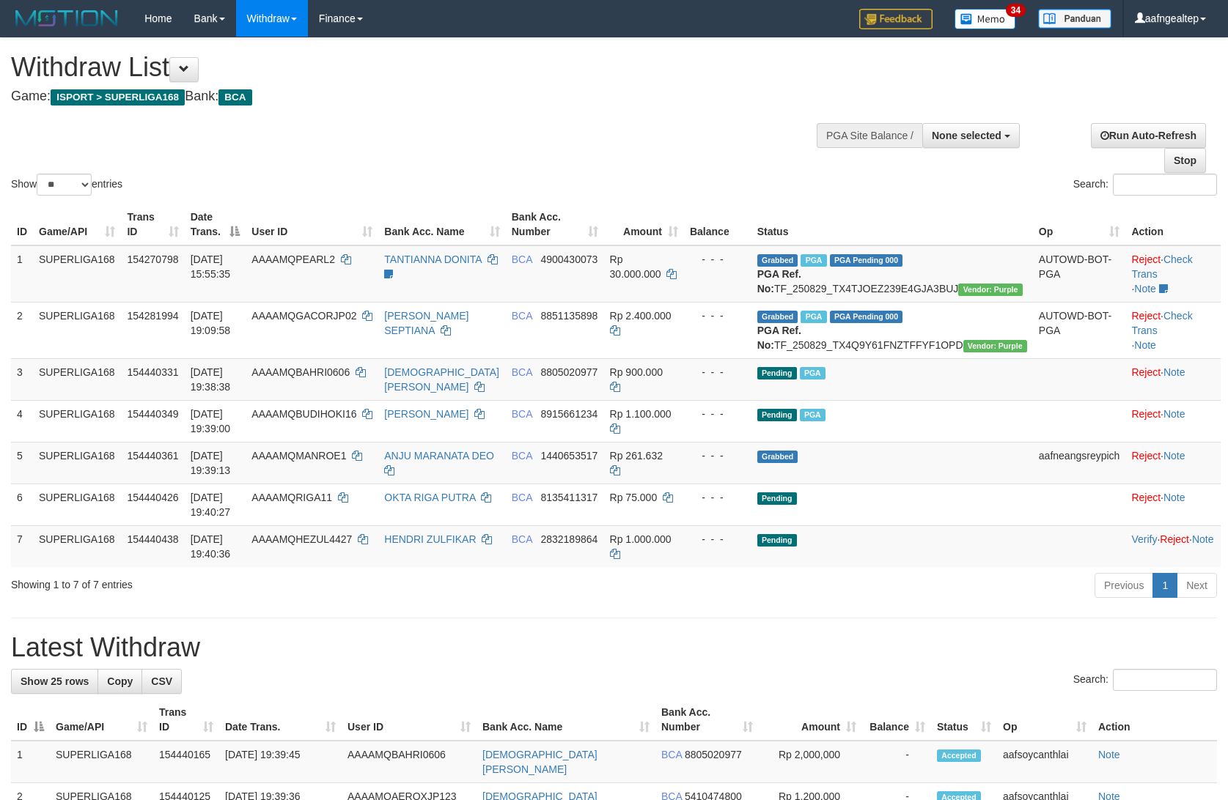 This screenshot has width=1228, height=800. What do you see at coordinates (101, 720) in the screenshot?
I see `th: Game/API: activate to sort column ascending` at bounding box center [101, 720].